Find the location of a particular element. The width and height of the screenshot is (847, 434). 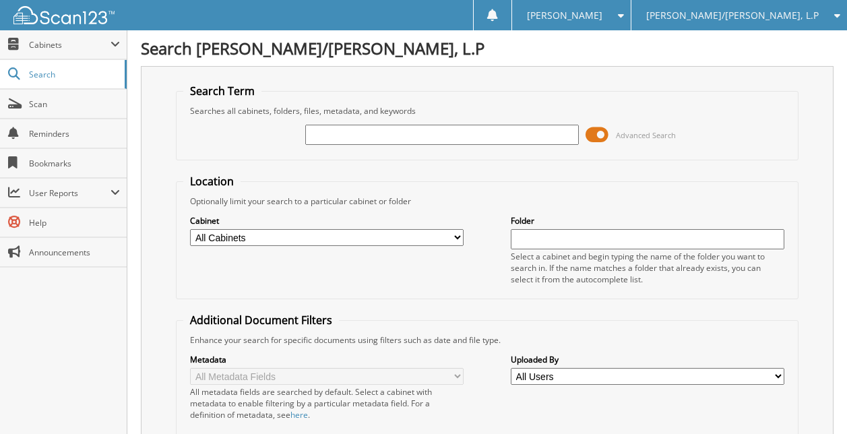

span: Advanced Search is located at coordinates (646, 135).